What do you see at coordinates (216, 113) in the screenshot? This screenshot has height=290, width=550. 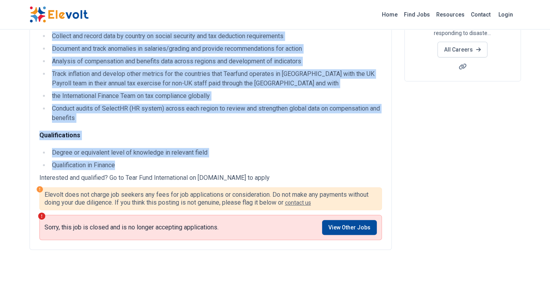 I see `li: Conduct audits of SelectHR (HR system) across each region to review and strengthen global data on...` at bounding box center [216, 113].